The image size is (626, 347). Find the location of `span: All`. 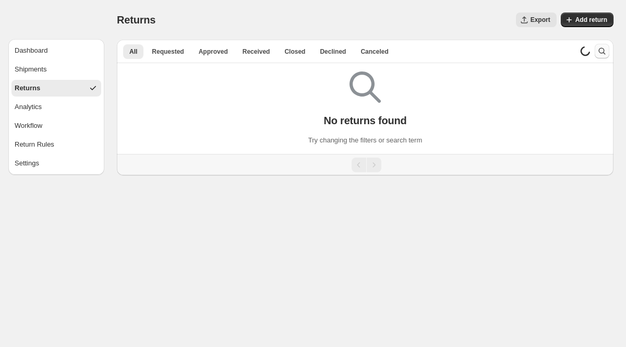

span: All is located at coordinates (133, 52).